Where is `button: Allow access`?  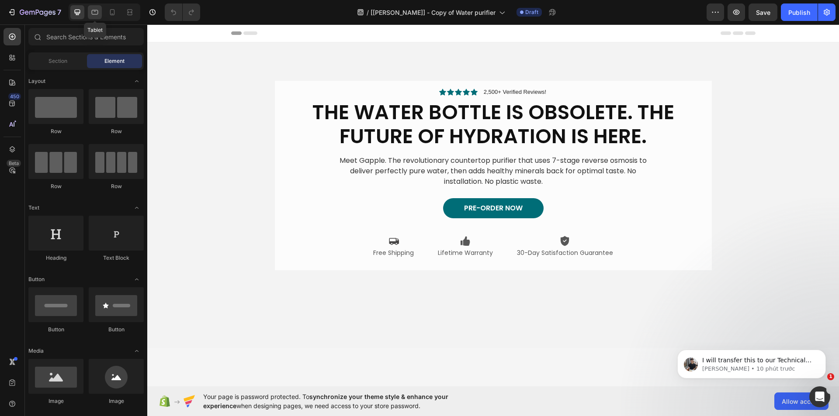
button: Allow access is located at coordinates (801, 401).